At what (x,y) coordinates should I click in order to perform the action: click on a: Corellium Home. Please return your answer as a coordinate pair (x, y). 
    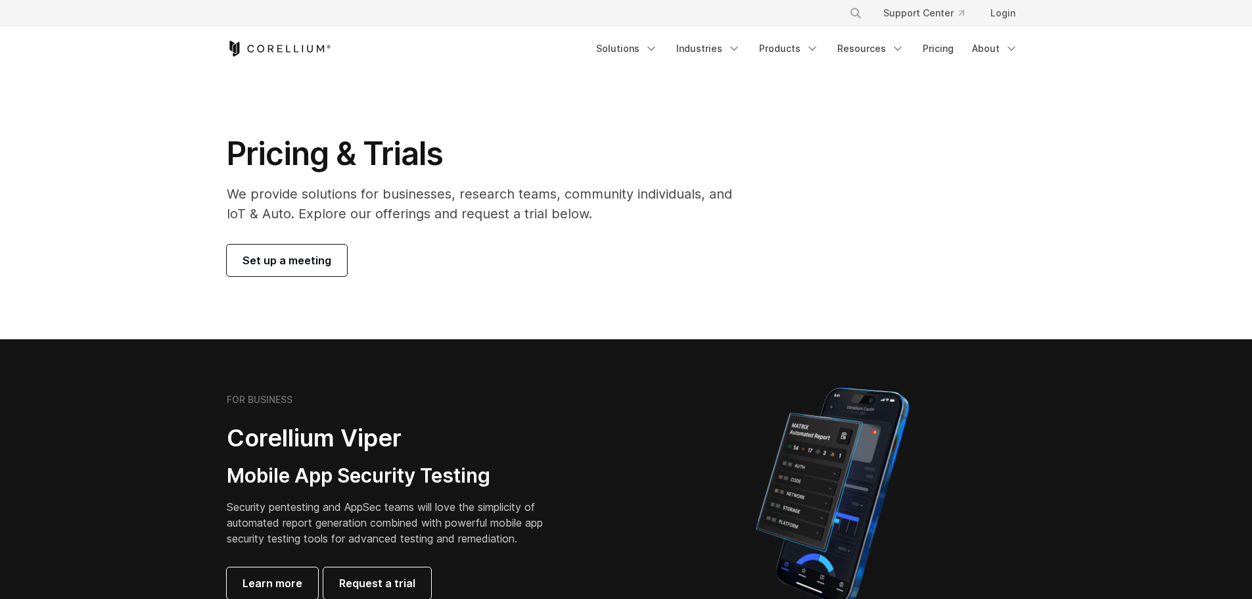
    Looking at the image, I should click on (279, 49).